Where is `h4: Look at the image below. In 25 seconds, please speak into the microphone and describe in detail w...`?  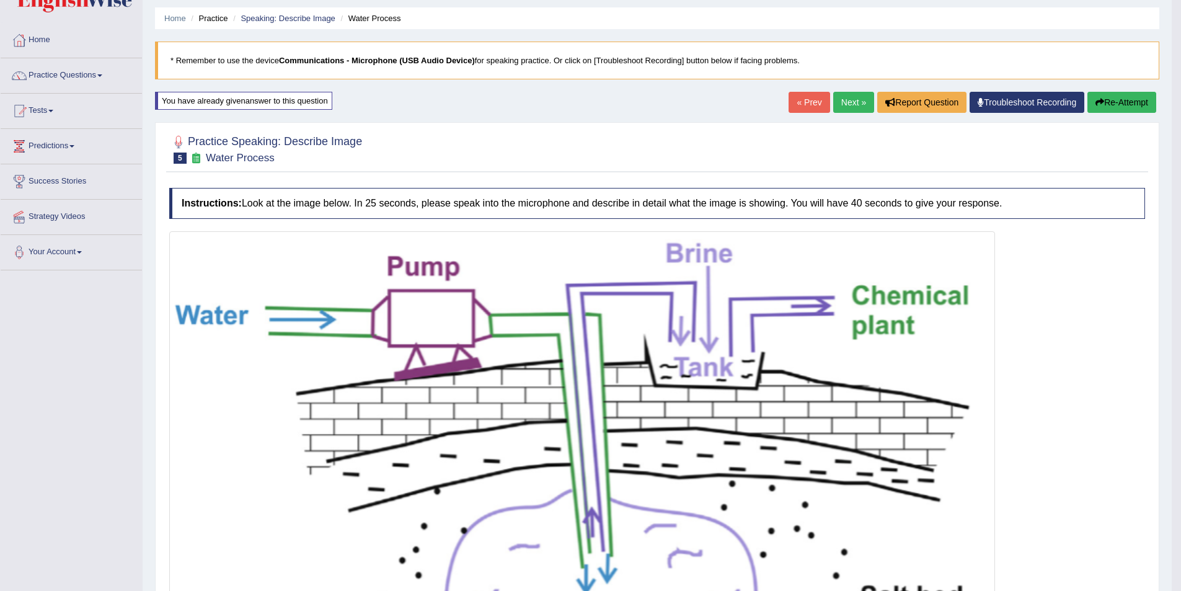 h4: Look at the image below. In 25 seconds, please speak into the microphone and describe in detail w... is located at coordinates (657, 203).